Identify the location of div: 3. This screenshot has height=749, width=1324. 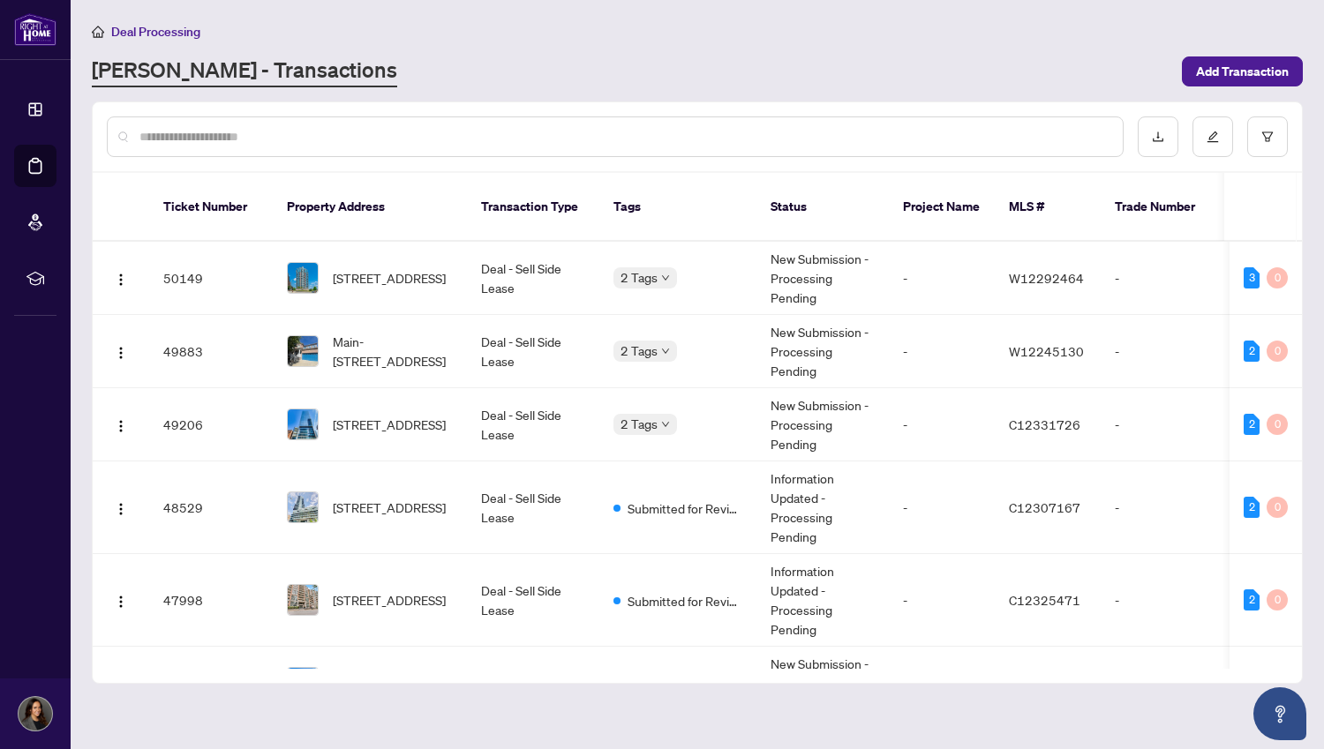
(1251, 278).